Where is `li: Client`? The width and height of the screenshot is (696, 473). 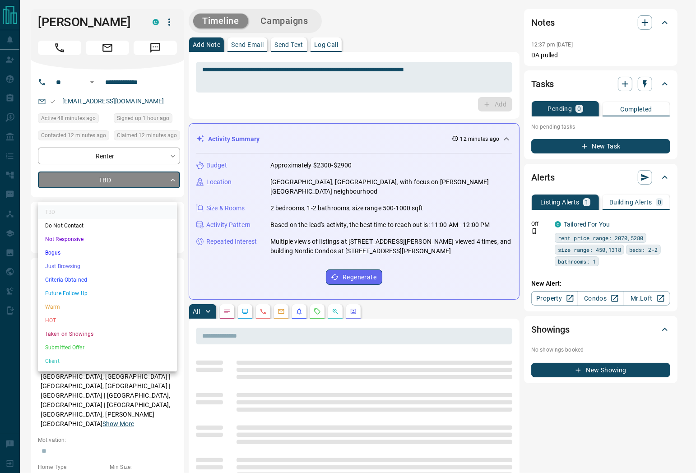 li: Client is located at coordinates (107, 361).